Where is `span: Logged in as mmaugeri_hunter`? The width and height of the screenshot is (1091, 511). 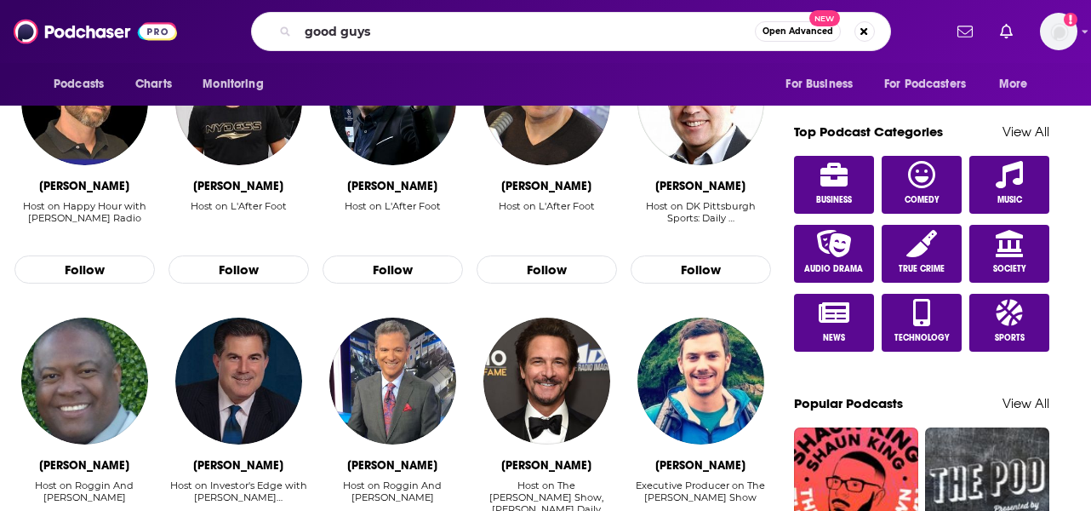
span: Logged in as mmaugeri_hunter is located at coordinates (1059, 31).